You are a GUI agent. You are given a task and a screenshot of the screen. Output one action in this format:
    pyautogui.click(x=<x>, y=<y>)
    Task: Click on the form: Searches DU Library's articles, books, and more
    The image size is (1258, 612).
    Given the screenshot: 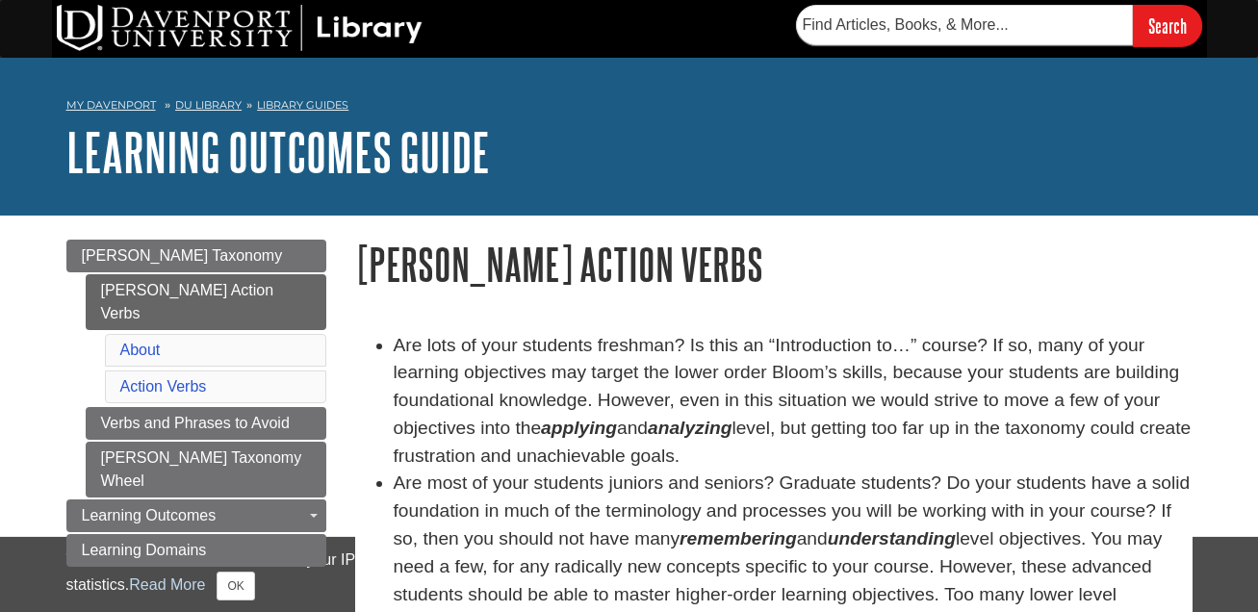 What is the action you would take?
    pyautogui.click(x=999, y=25)
    